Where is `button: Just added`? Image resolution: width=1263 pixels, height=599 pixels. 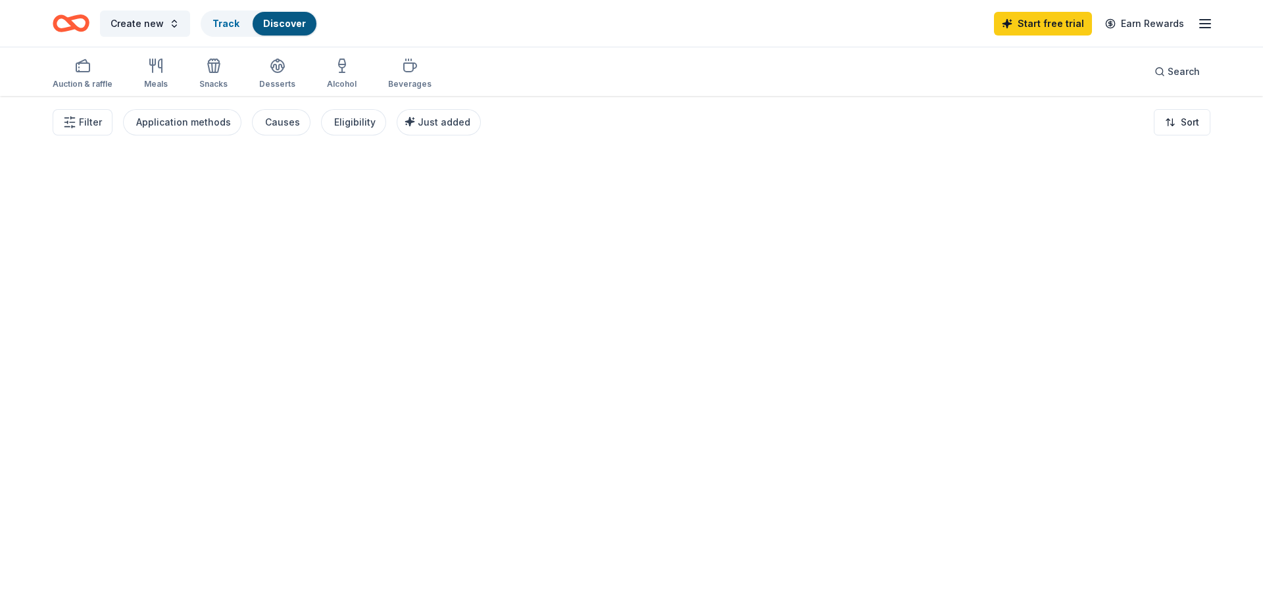 button: Just added is located at coordinates (439, 122).